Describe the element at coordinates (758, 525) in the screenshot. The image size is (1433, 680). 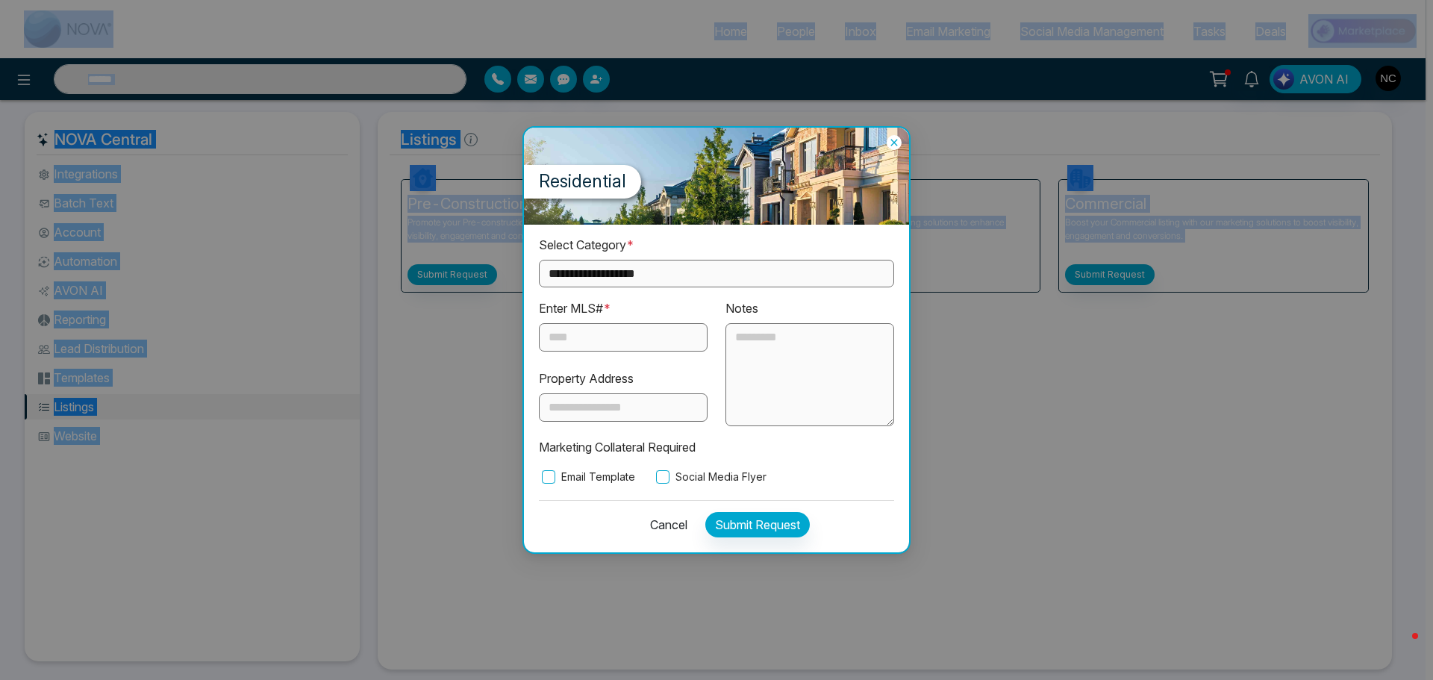
I see `button: Submit Request` at that location.